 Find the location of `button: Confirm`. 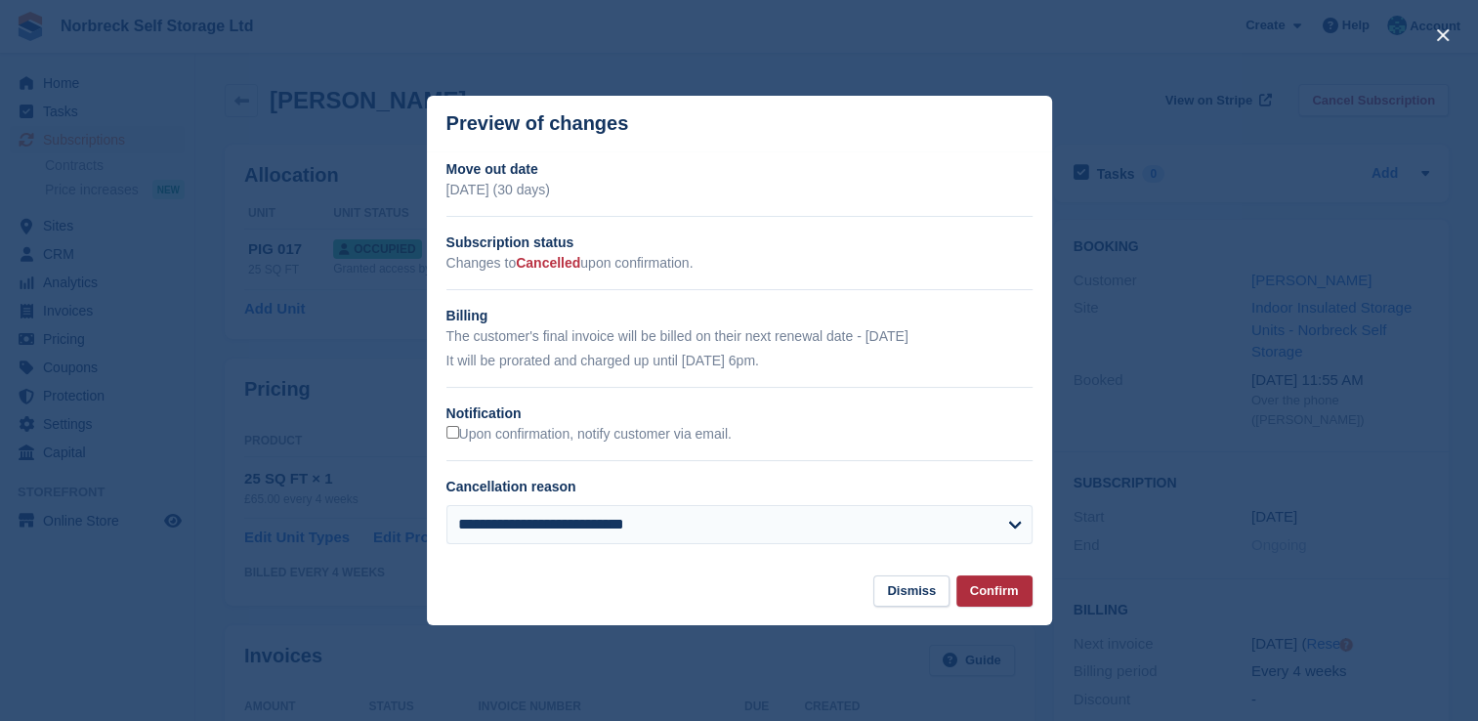

button: Confirm is located at coordinates (994, 591).